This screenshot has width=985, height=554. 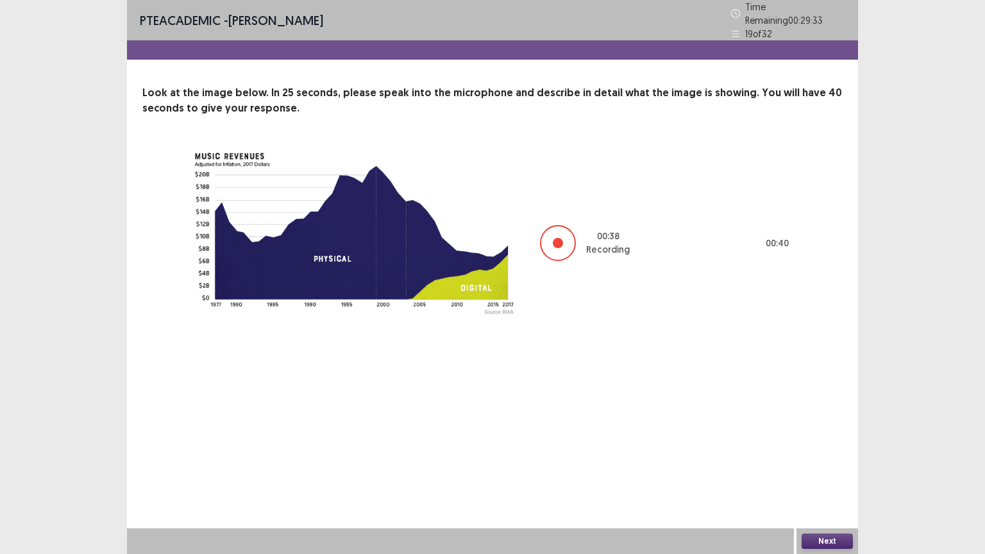 I want to click on button: Next, so click(x=827, y=541).